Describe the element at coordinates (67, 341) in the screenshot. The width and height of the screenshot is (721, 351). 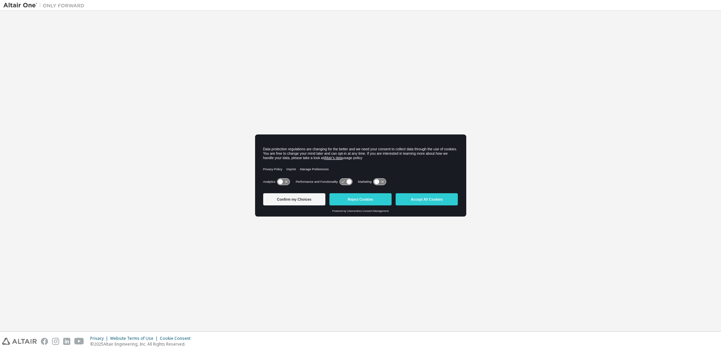
I see `img: linkedin.svg` at that location.